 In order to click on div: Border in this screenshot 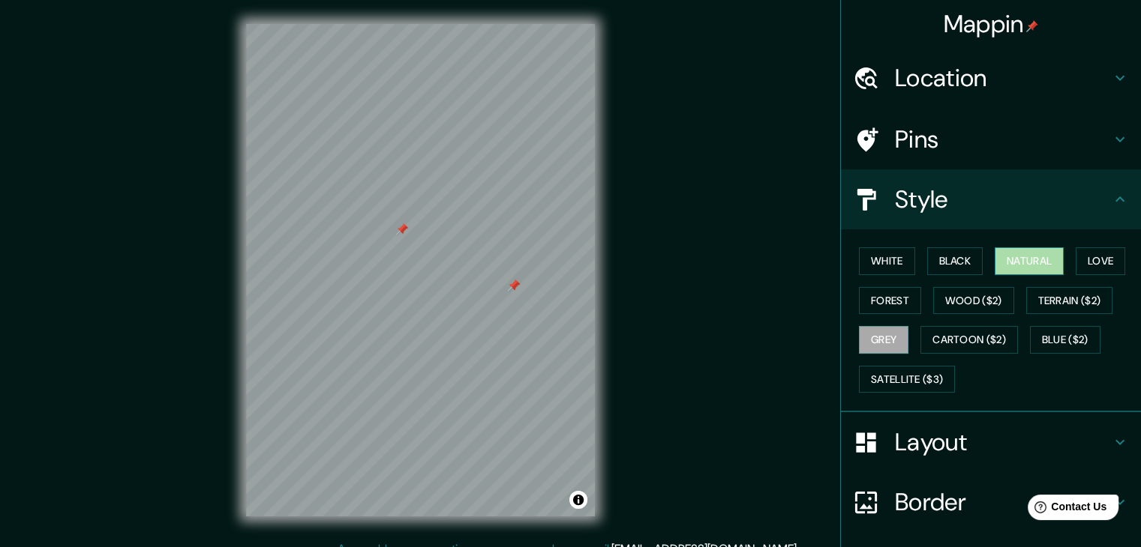, I will do `click(991, 502)`.